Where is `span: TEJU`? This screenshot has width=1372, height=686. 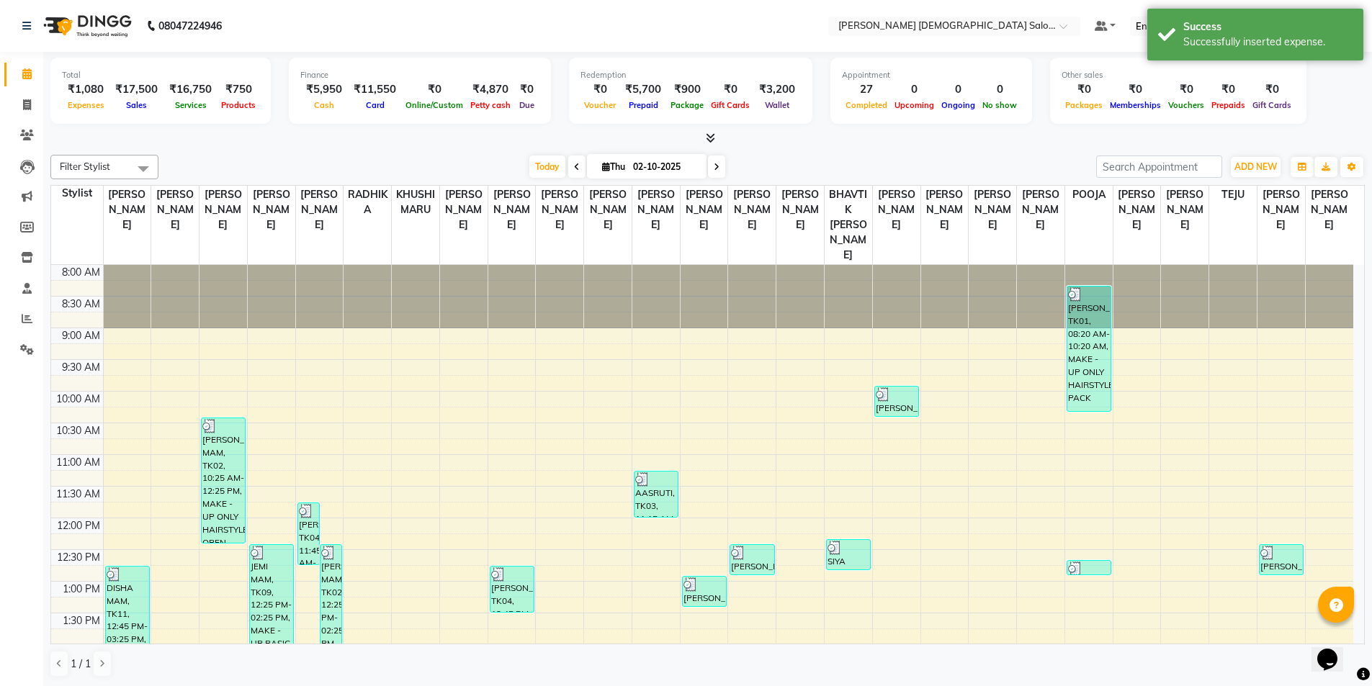 span: TEJU is located at coordinates (1233, 194).